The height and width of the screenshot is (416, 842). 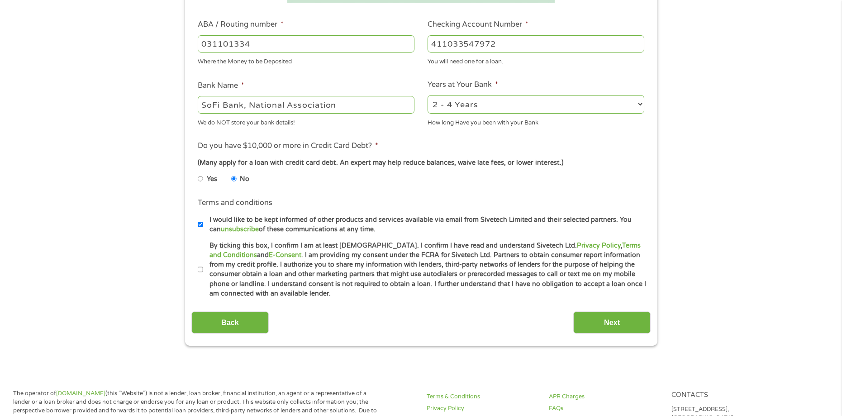 I want to click on div: How long Have you been with your Bank, so click(x=536, y=121).